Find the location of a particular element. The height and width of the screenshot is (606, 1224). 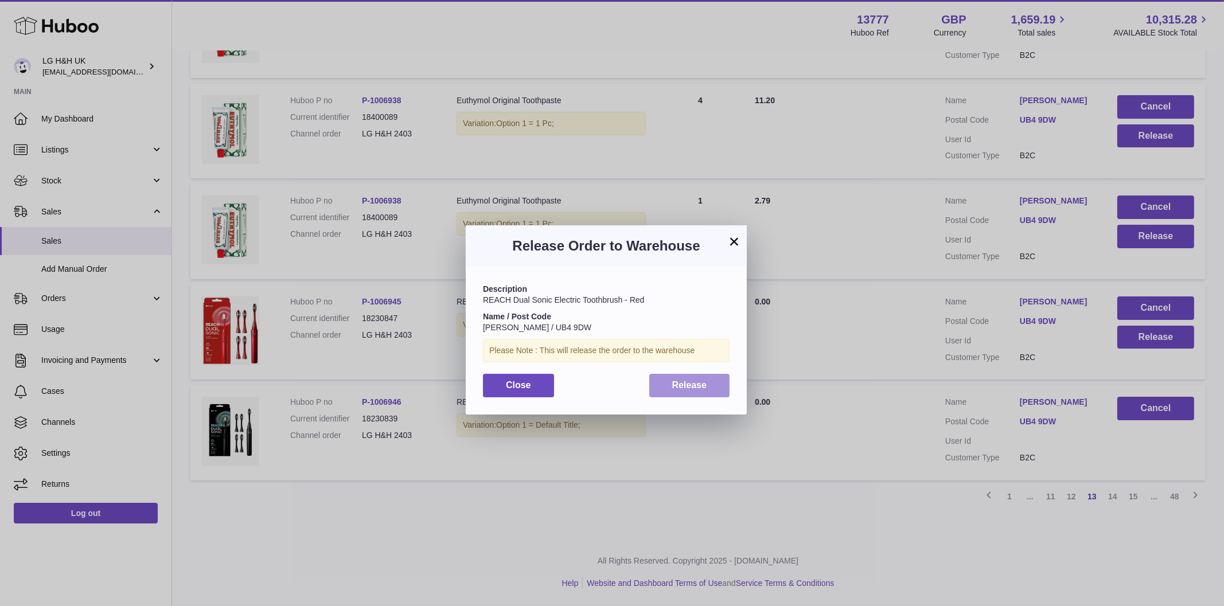

button: Release is located at coordinates (689, 385).